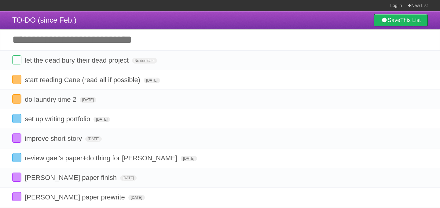  Describe the element at coordinates (83, 80) in the screenshot. I see `span: start reading Cane (read all if possible)` at that location.